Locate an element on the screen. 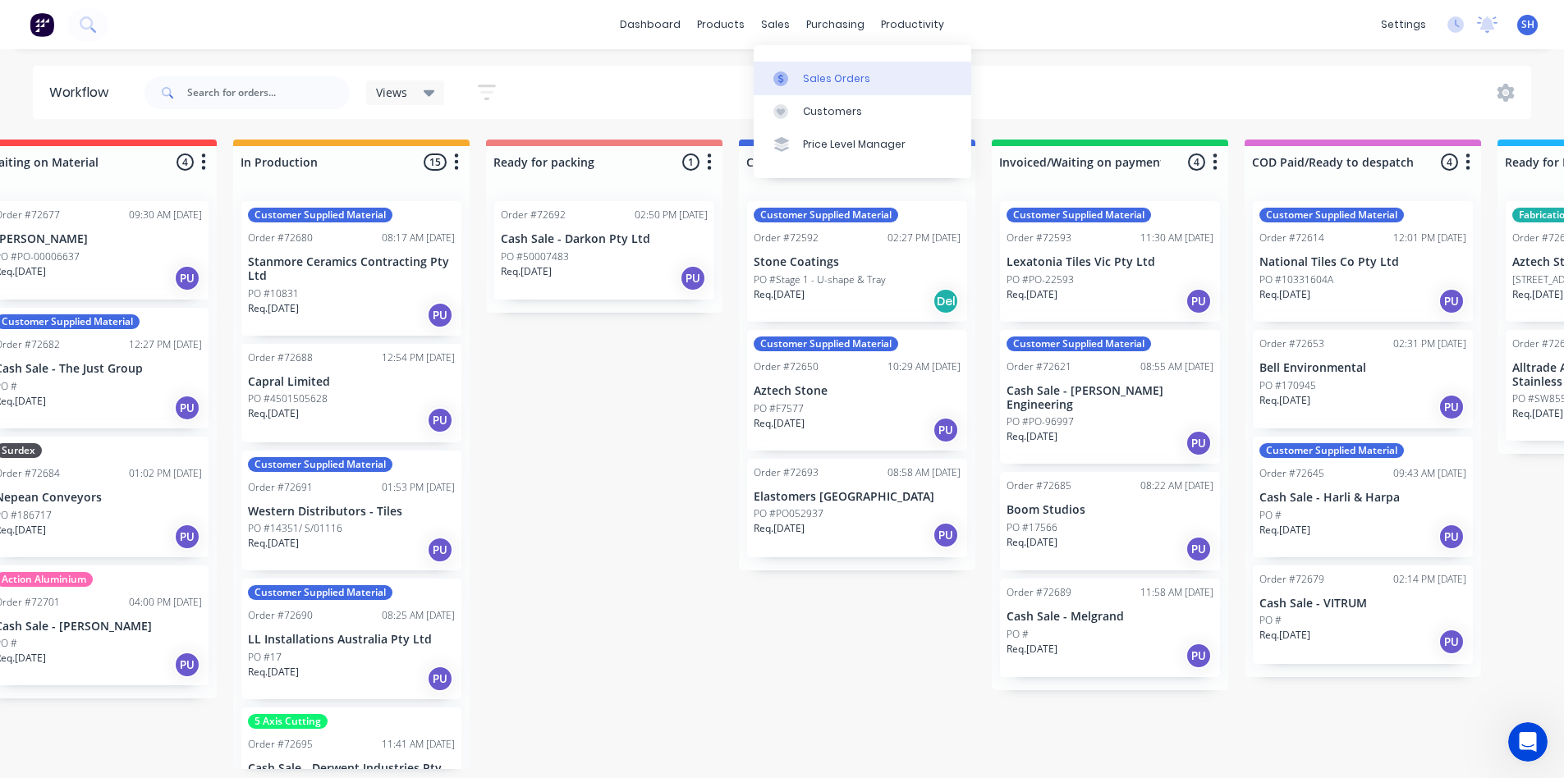  p: Lexatonia Tiles Vic Pty Ltd is located at coordinates (1110, 262).